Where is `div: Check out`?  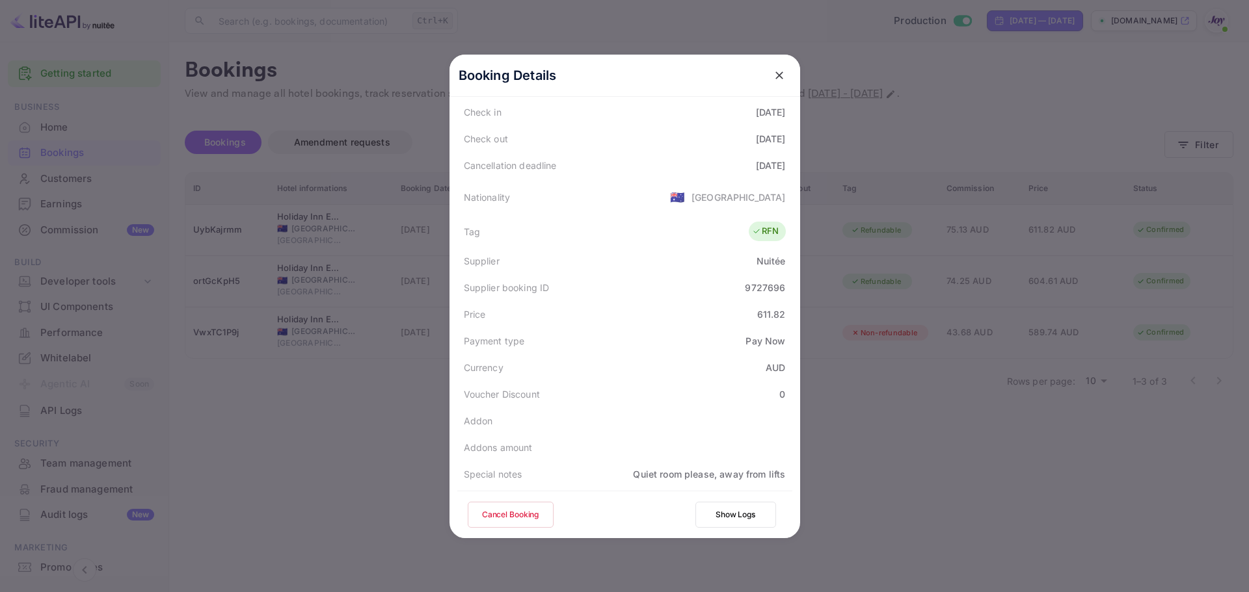 div: Check out is located at coordinates (486, 139).